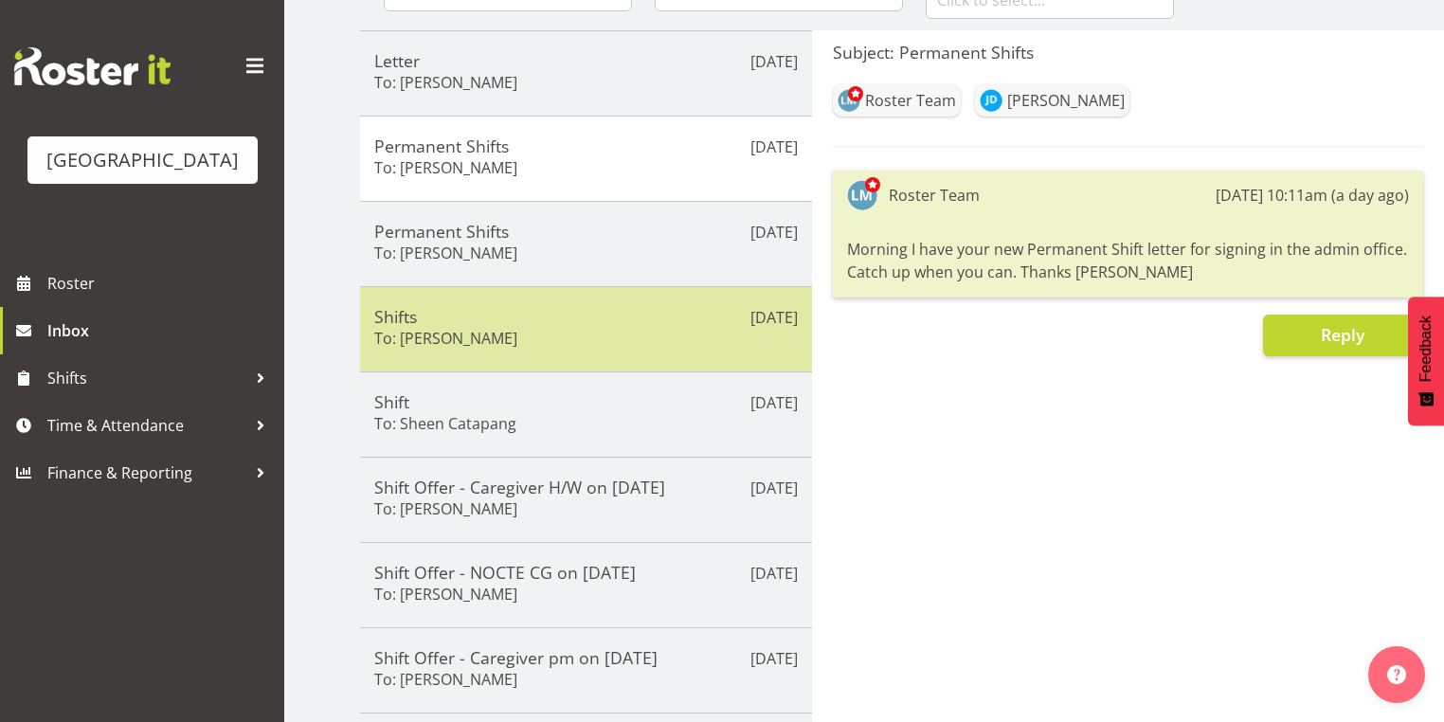 The height and width of the screenshot is (722, 1444). What do you see at coordinates (586, 402) in the screenshot?
I see `h5: Shift` at bounding box center [586, 402].